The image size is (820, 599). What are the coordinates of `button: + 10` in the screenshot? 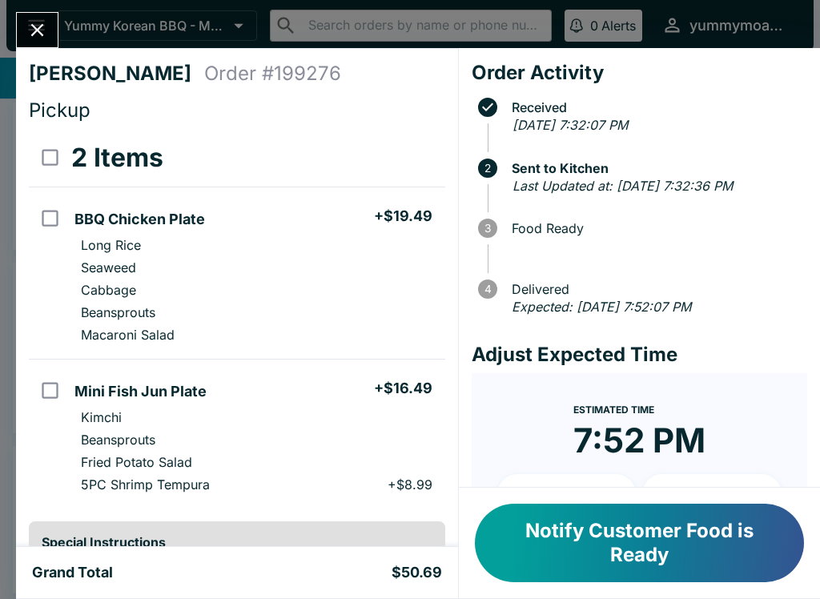 It's located at (567, 494).